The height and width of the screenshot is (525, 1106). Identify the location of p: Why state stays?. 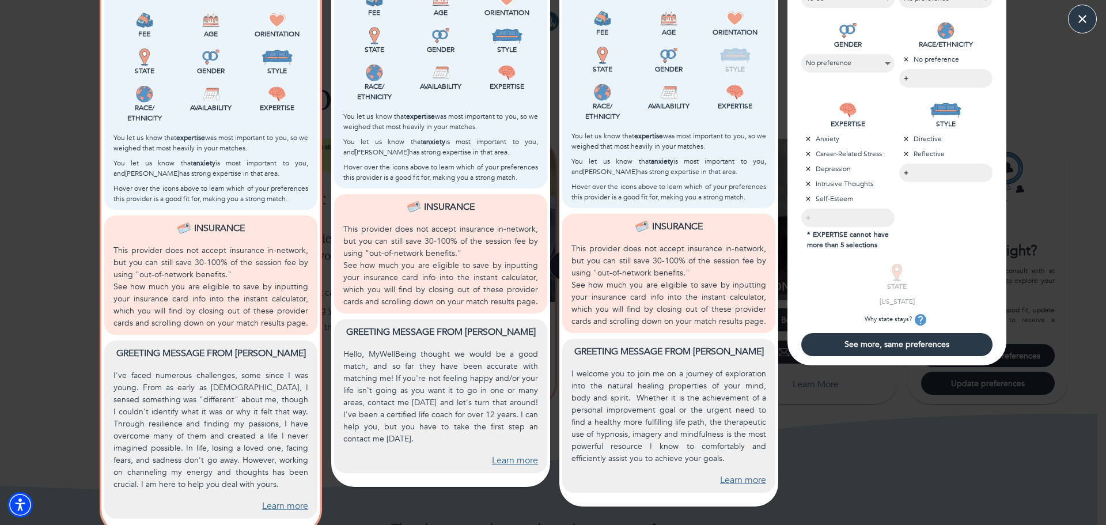
(897, 320).